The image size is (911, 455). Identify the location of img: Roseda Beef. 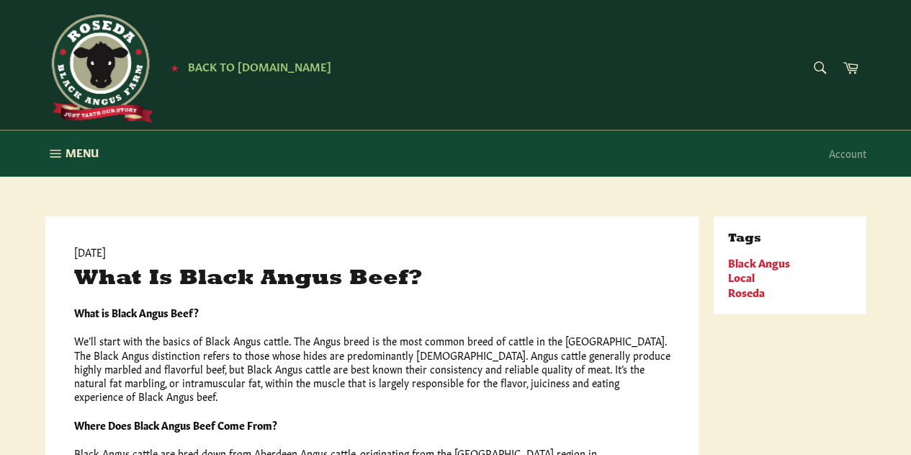
(99, 68).